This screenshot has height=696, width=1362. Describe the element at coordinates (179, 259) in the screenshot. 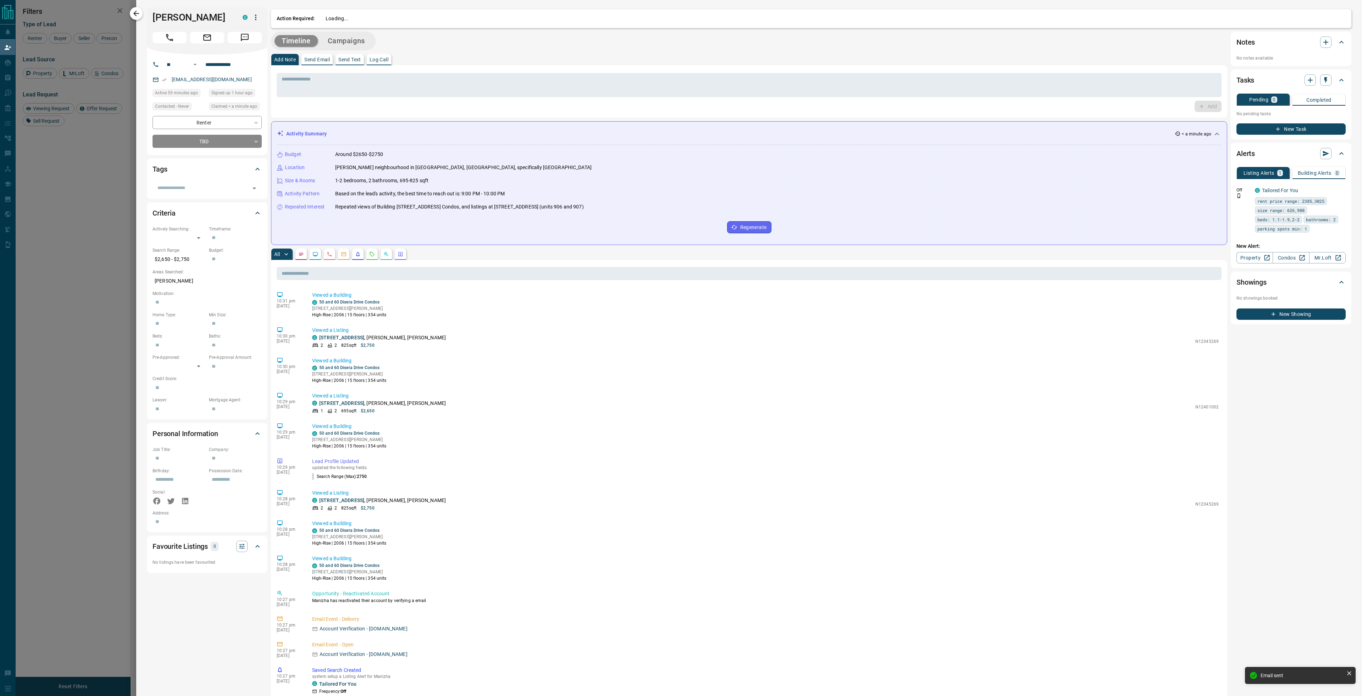

I see `p: $2,650 - $2,750` at that location.